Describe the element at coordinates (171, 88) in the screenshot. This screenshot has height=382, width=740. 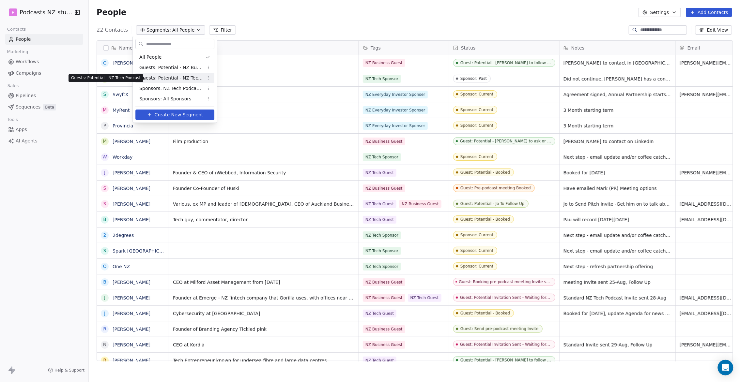
I see `span: Sponsors: NZ Tech Podcast - current` at that location.